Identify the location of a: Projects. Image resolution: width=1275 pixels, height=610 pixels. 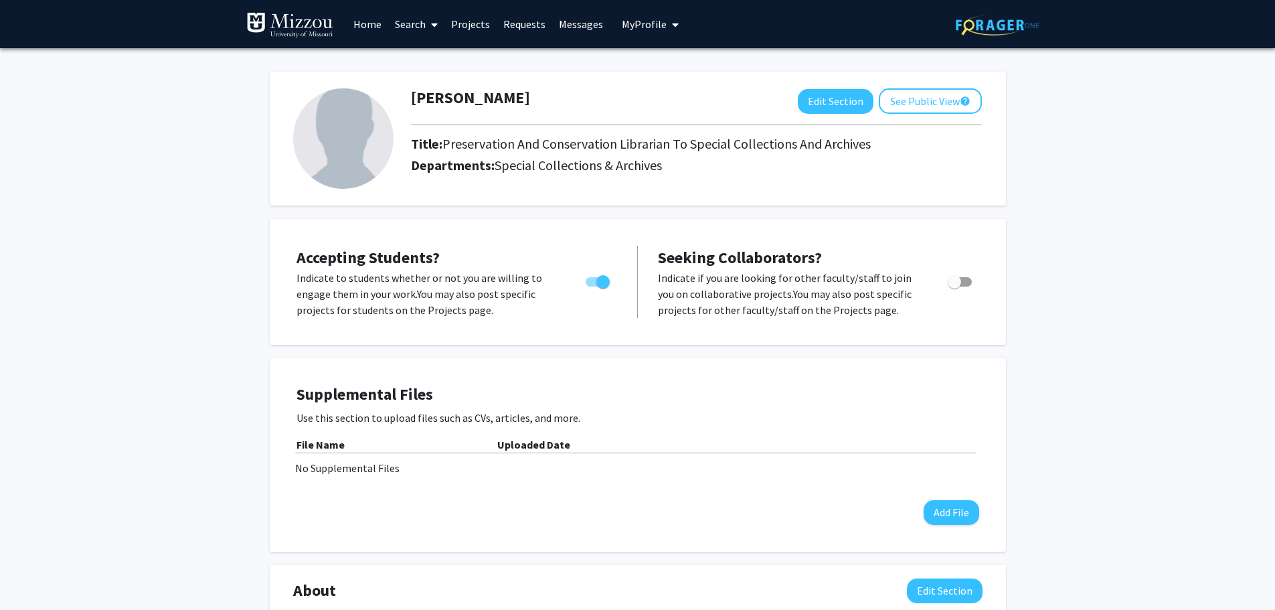
(471, 24).